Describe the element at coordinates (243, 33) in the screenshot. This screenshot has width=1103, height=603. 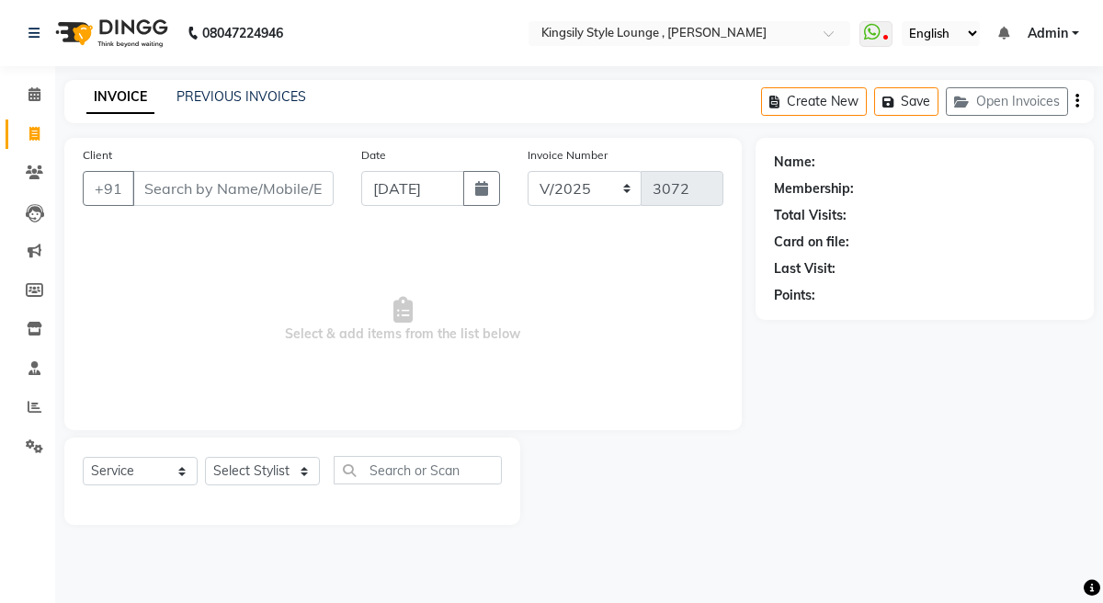
I see `b: 08047224946` at that location.